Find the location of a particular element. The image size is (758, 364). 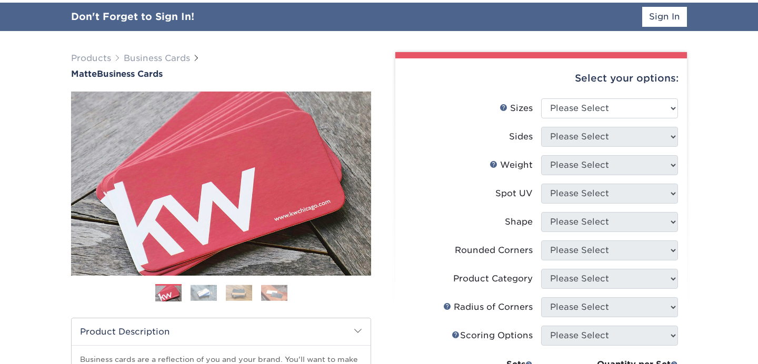

div: Sides is located at coordinates (521, 137).